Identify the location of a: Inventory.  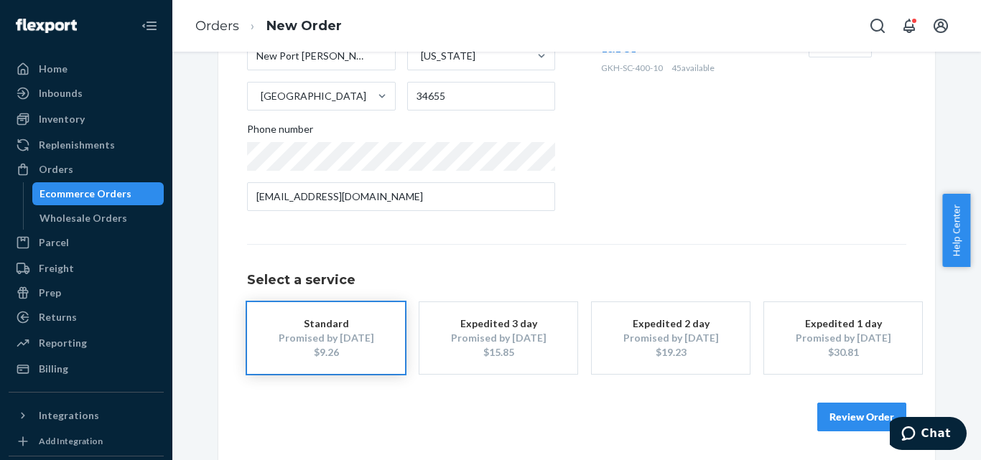
(86, 119).